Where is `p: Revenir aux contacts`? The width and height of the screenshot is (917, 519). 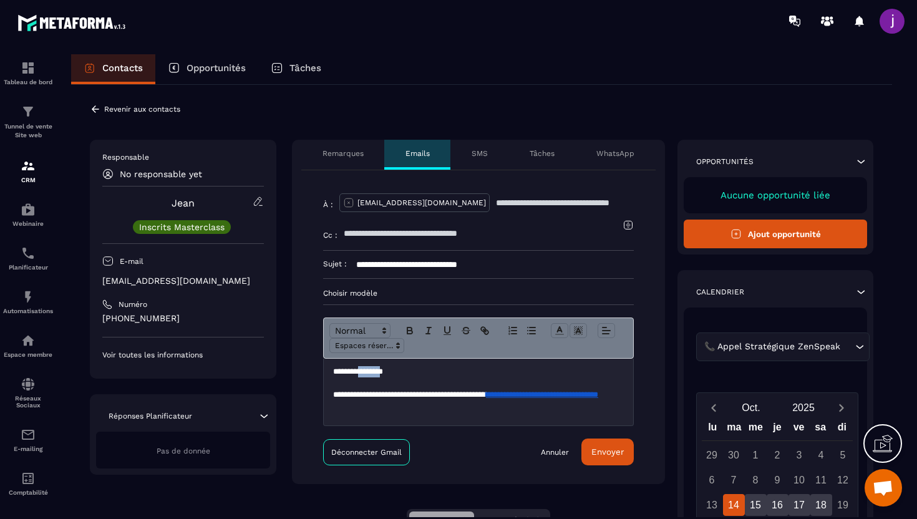 p: Revenir aux contacts is located at coordinates (142, 109).